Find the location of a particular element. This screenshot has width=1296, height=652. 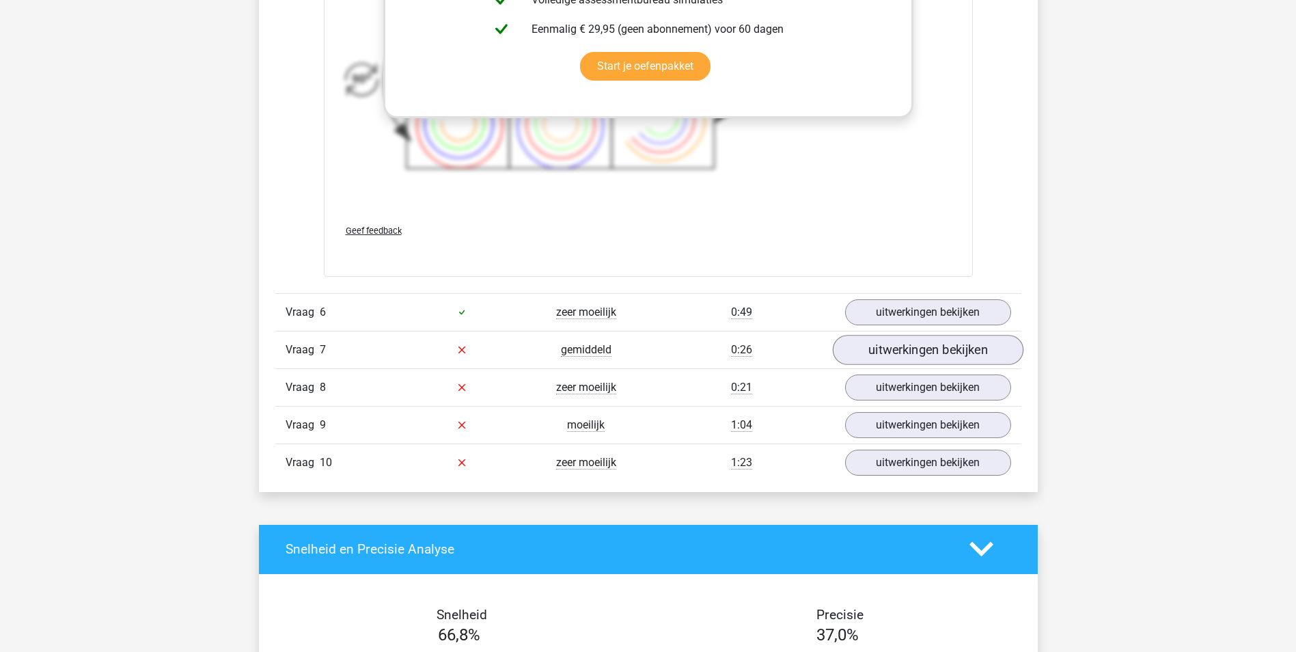

h4: Snelheid en Precisie Analyse is located at coordinates (617, 549).